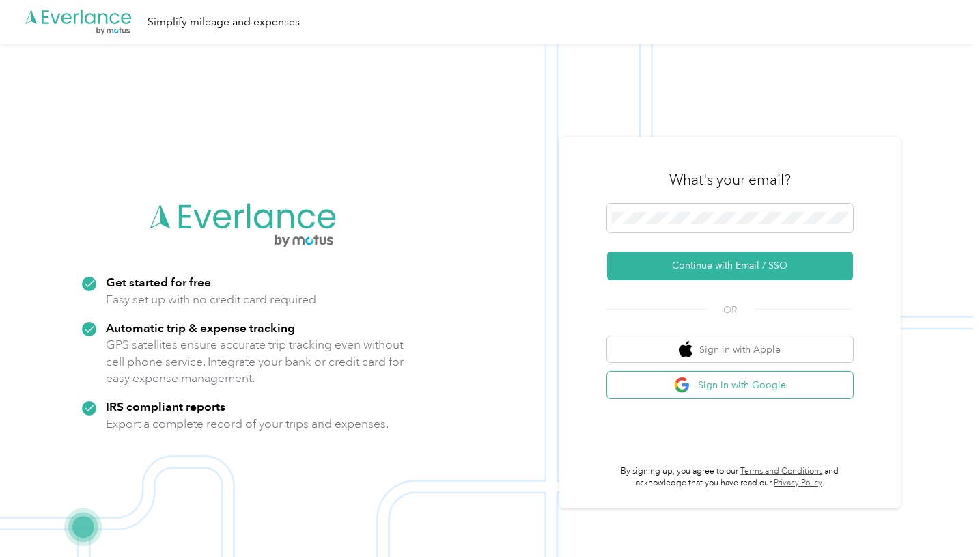  I want to click on button: apple logoSign in with Apple, so click(730, 349).